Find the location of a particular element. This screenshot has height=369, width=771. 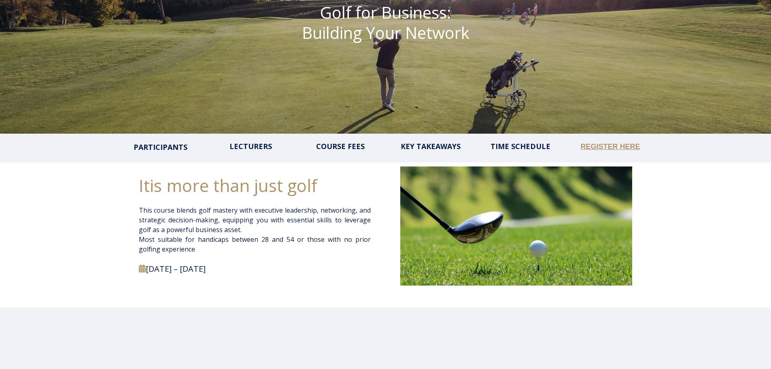

span: is more than just golf is located at coordinates (234, 185).